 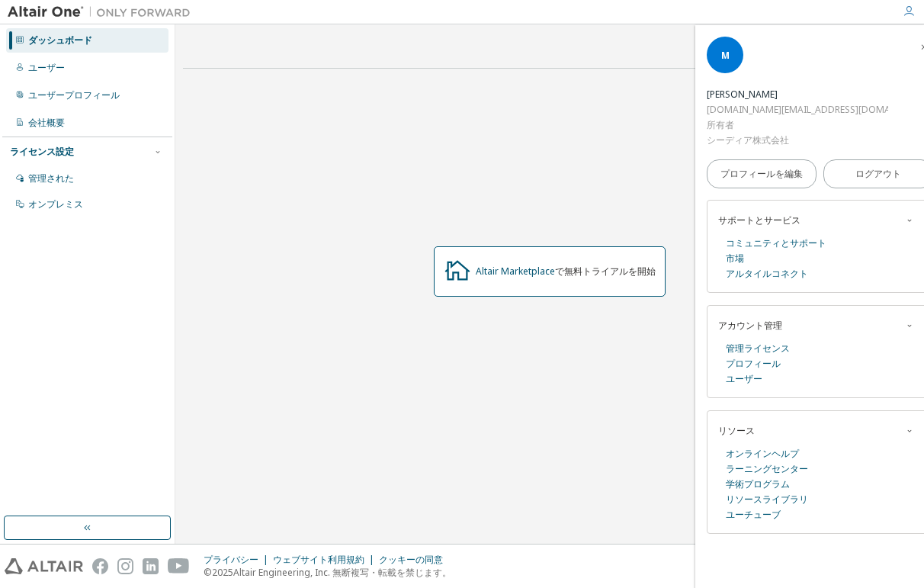 What do you see at coordinates (46, 122) in the screenshot?
I see `font: 会社概要` at bounding box center [46, 122].